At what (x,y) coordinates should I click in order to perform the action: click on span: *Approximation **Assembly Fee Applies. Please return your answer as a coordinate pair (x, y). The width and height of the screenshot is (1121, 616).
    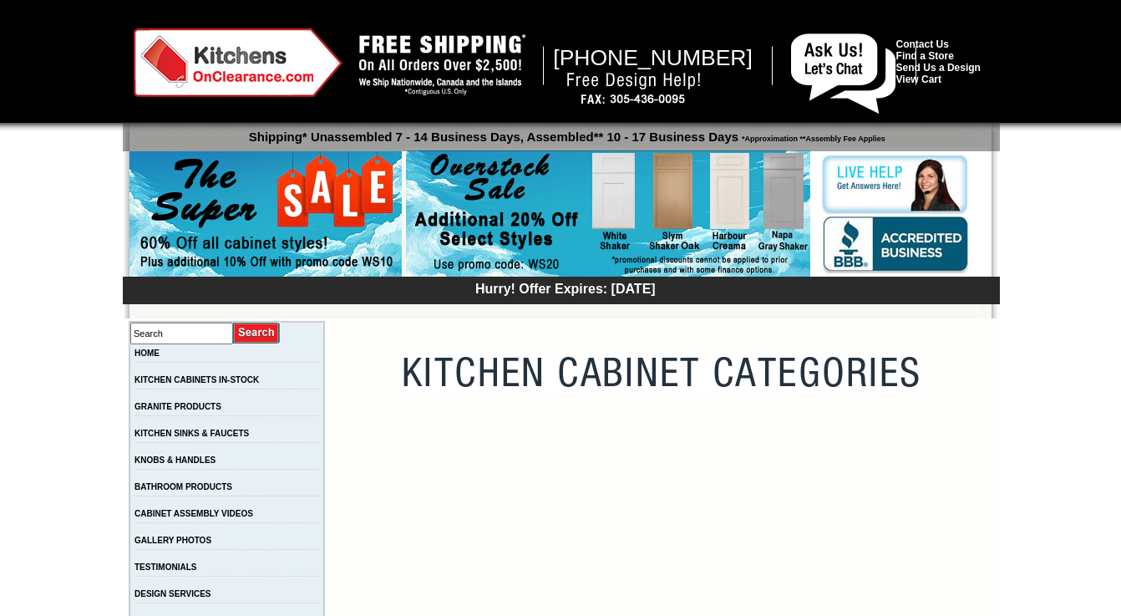
    Looking at the image, I should click on (812, 136).